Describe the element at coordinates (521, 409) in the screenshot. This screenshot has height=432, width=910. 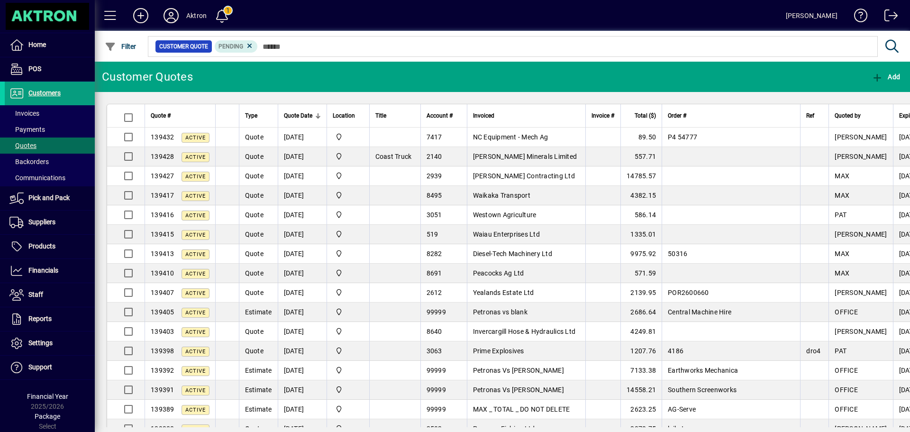
I see `span: MAX _ TOTAL _ DO NOT DELETE` at that location.